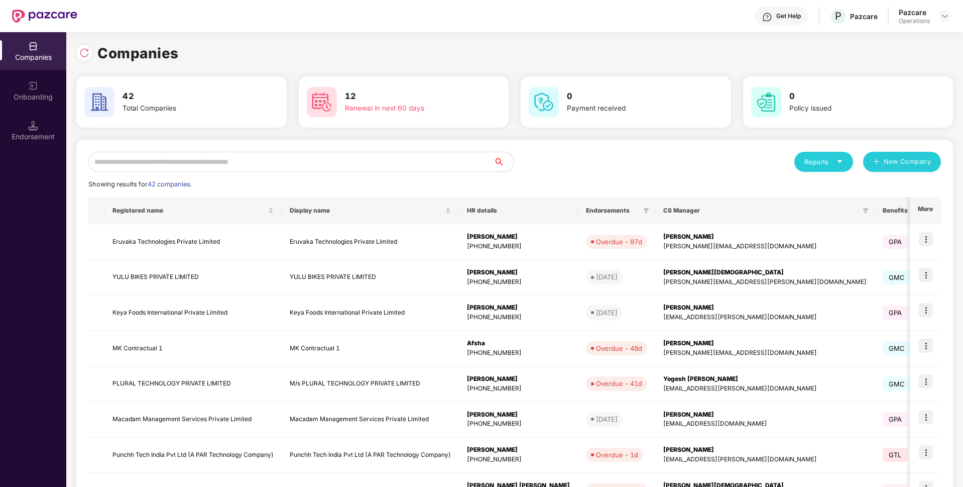  I want to click on th: More, so click(926, 210).